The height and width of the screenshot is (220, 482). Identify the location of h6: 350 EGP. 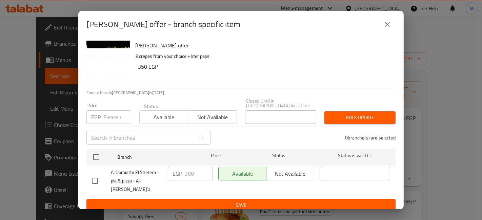
(264, 67).